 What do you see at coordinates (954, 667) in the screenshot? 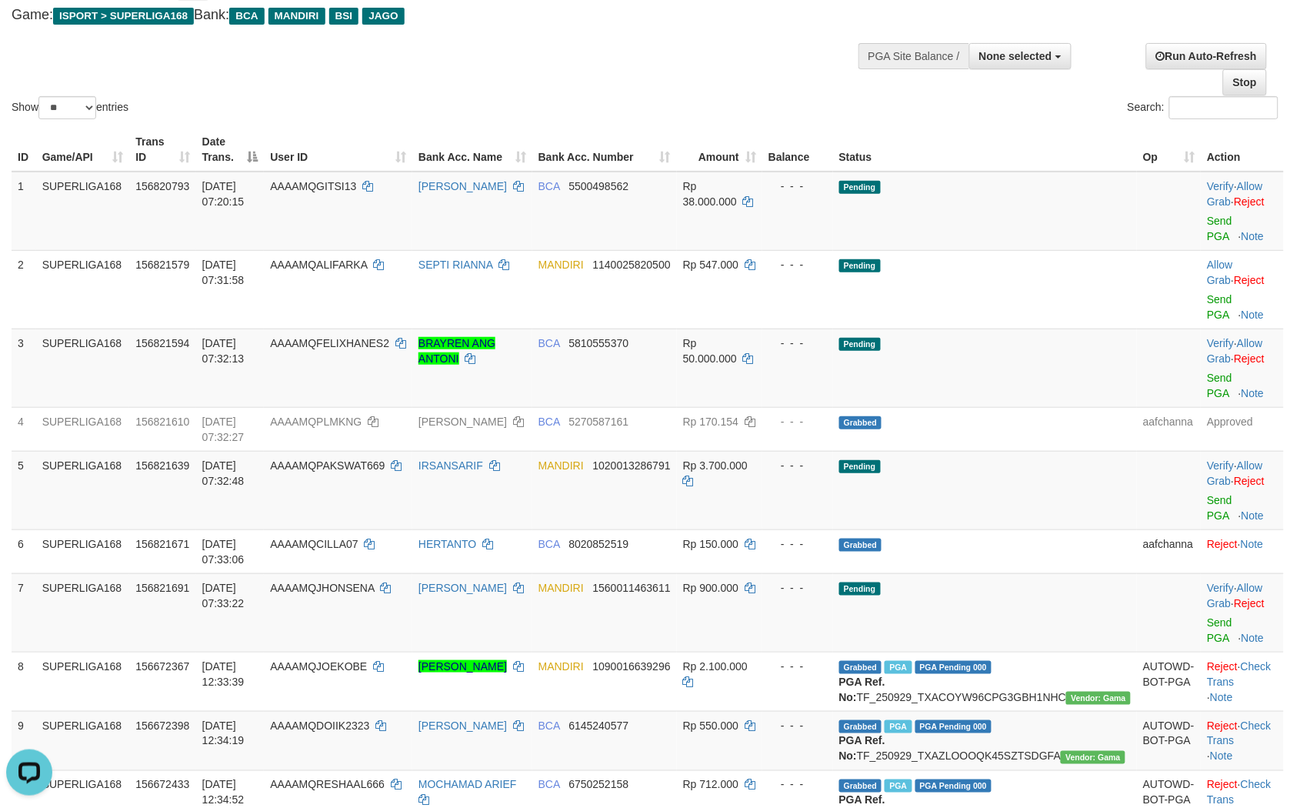
I see `span: PGA Pending` at bounding box center [954, 667].